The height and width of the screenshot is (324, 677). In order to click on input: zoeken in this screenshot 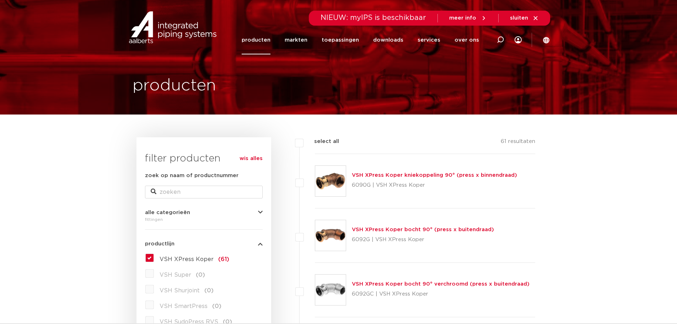, I will do `click(204, 192)`.